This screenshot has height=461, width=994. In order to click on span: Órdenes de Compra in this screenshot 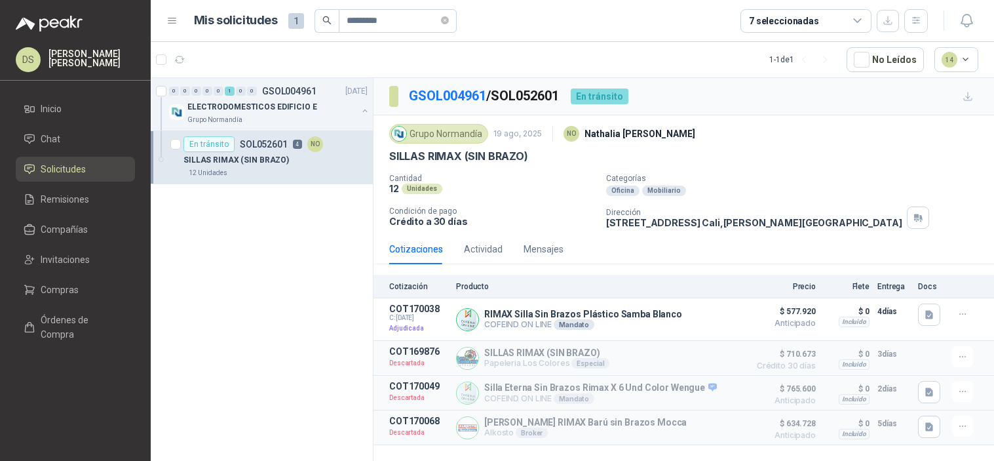, I will do `click(81, 327)`.